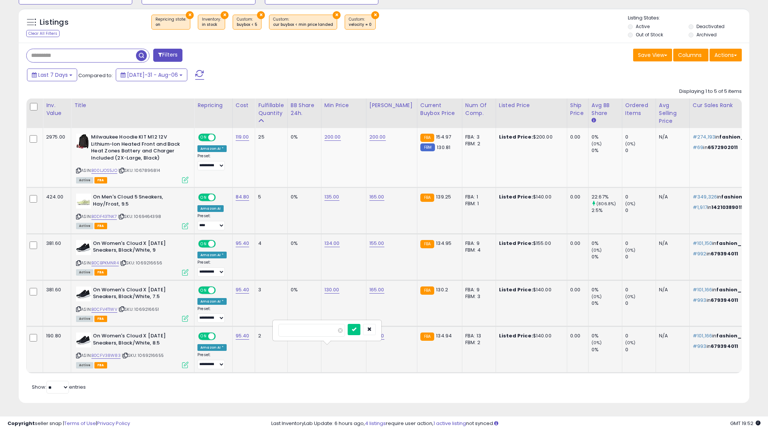 Image resolution: width=768 pixels, height=431 pixels. Describe the element at coordinates (673, 113) in the screenshot. I see `div: Avg Selling Price` at that location.